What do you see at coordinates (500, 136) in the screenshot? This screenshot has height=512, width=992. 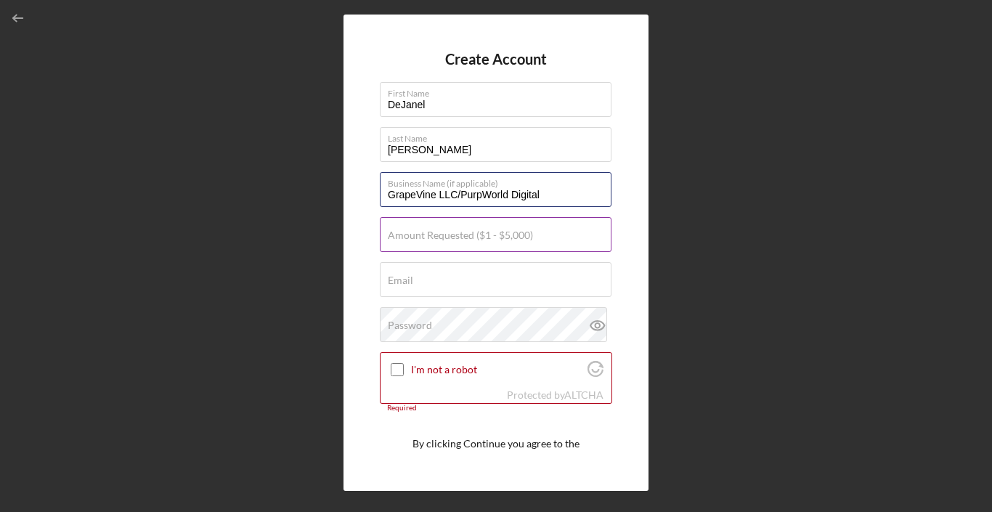 I see `label: Last Name` at bounding box center [500, 136].